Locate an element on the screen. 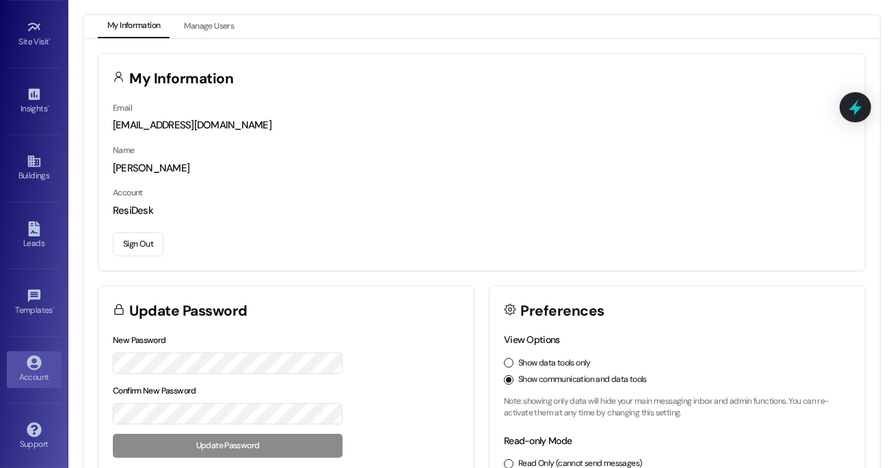  label: Show communication and data tools is located at coordinates (582, 380).